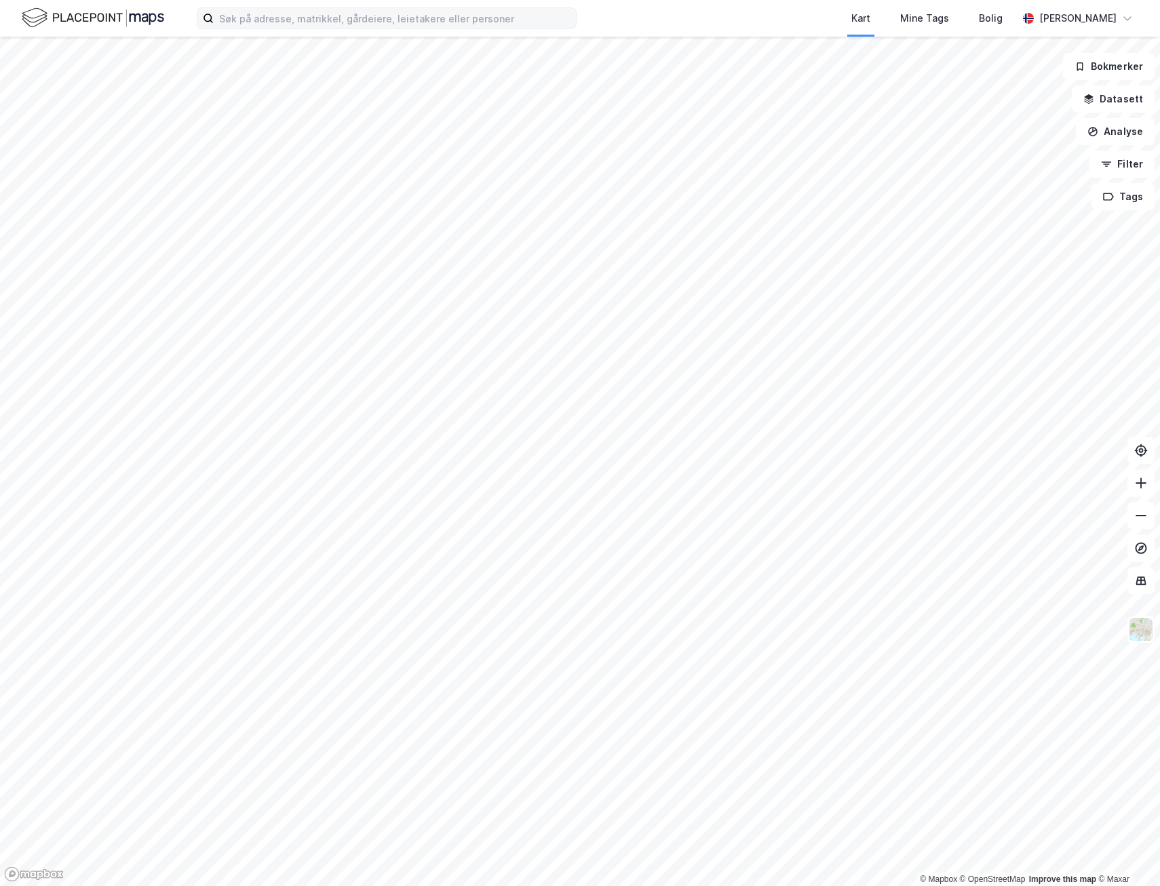 The height and width of the screenshot is (886, 1160). What do you see at coordinates (1141, 629) in the screenshot?
I see `img: Z` at bounding box center [1141, 629].